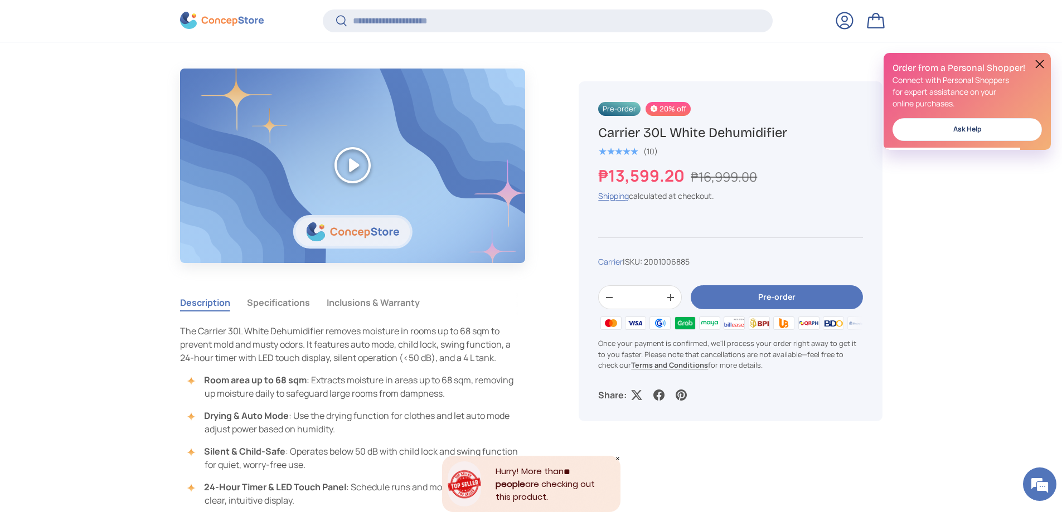 The height and width of the screenshot is (512, 1062). What do you see at coordinates (967, 68) in the screenshot?
I see `h2: Order from a Personal Shopper!` at bounding box center [967, 68].